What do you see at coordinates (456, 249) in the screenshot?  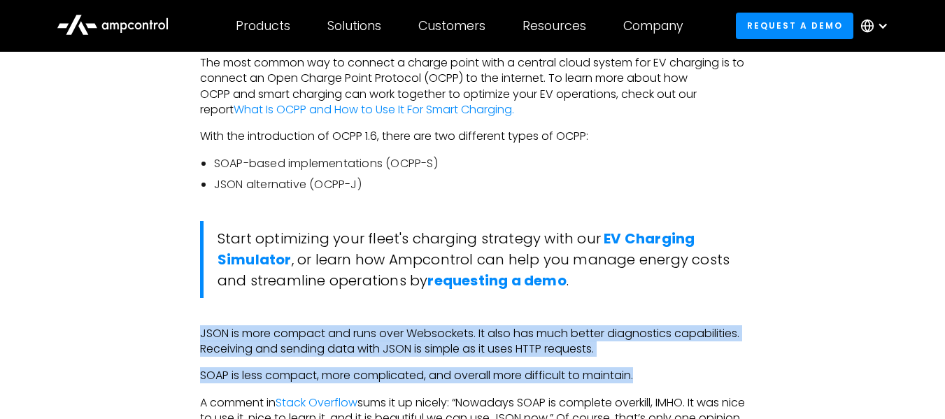 I see `a: EV Charging Simulator` at bounding box center [456, 249].